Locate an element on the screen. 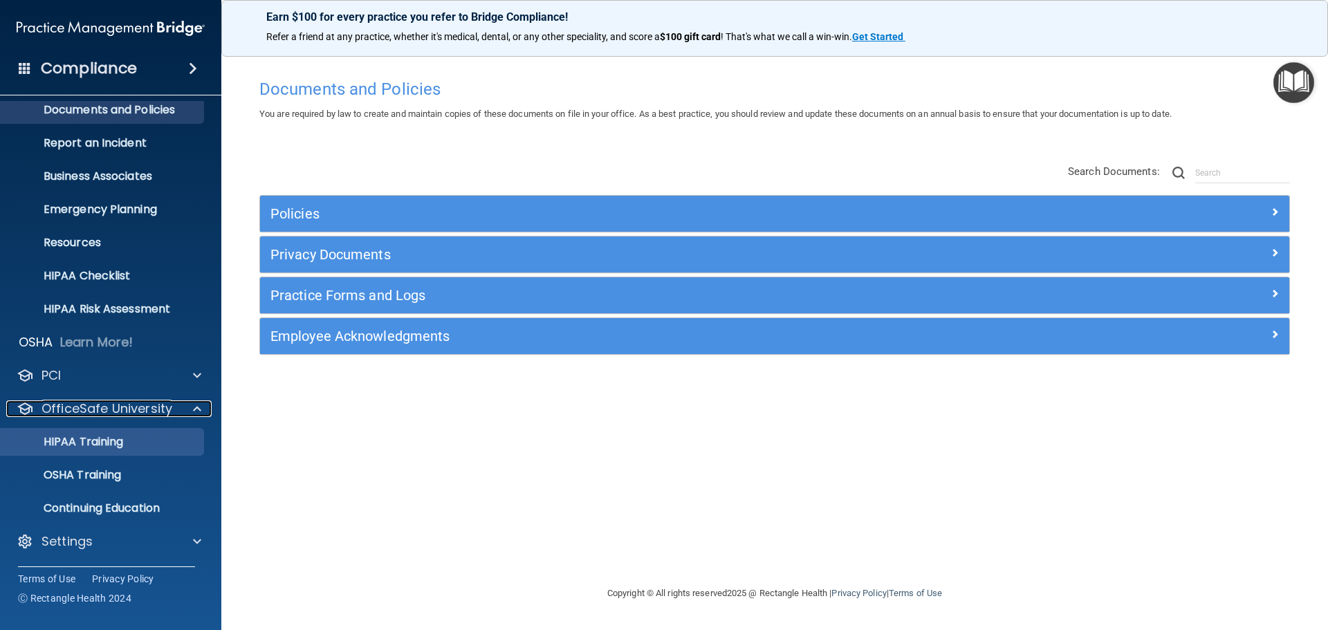  span: You are required by law to create and maintain copies of these documents on file in your office. ... is located at coordinates (715, 113).